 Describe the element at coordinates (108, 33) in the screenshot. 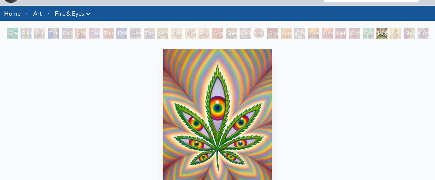

I see `div: Third Eye Tears of Joy` at that location.